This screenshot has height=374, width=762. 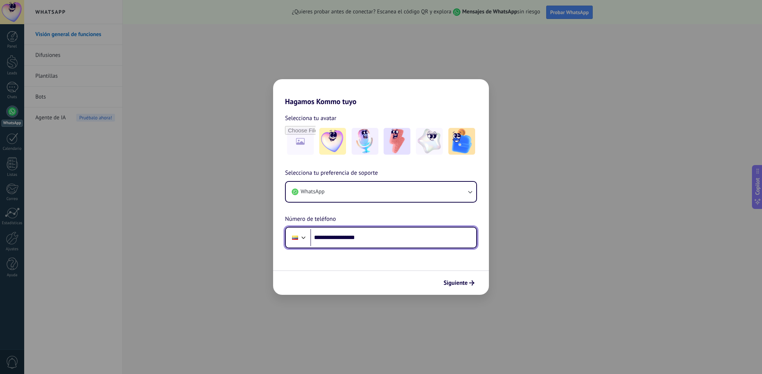 I want to click on h2: Hagamos Kommo tuyo, so click(x=381, y=93).